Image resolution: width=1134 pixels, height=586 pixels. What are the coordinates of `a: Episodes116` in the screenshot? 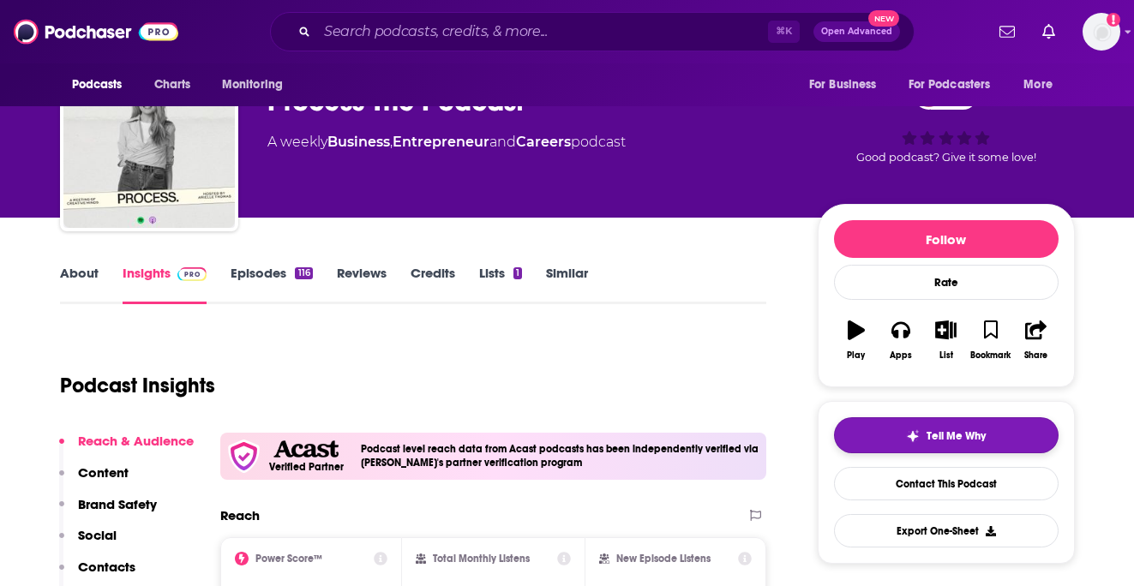 It's located at (271, 285).